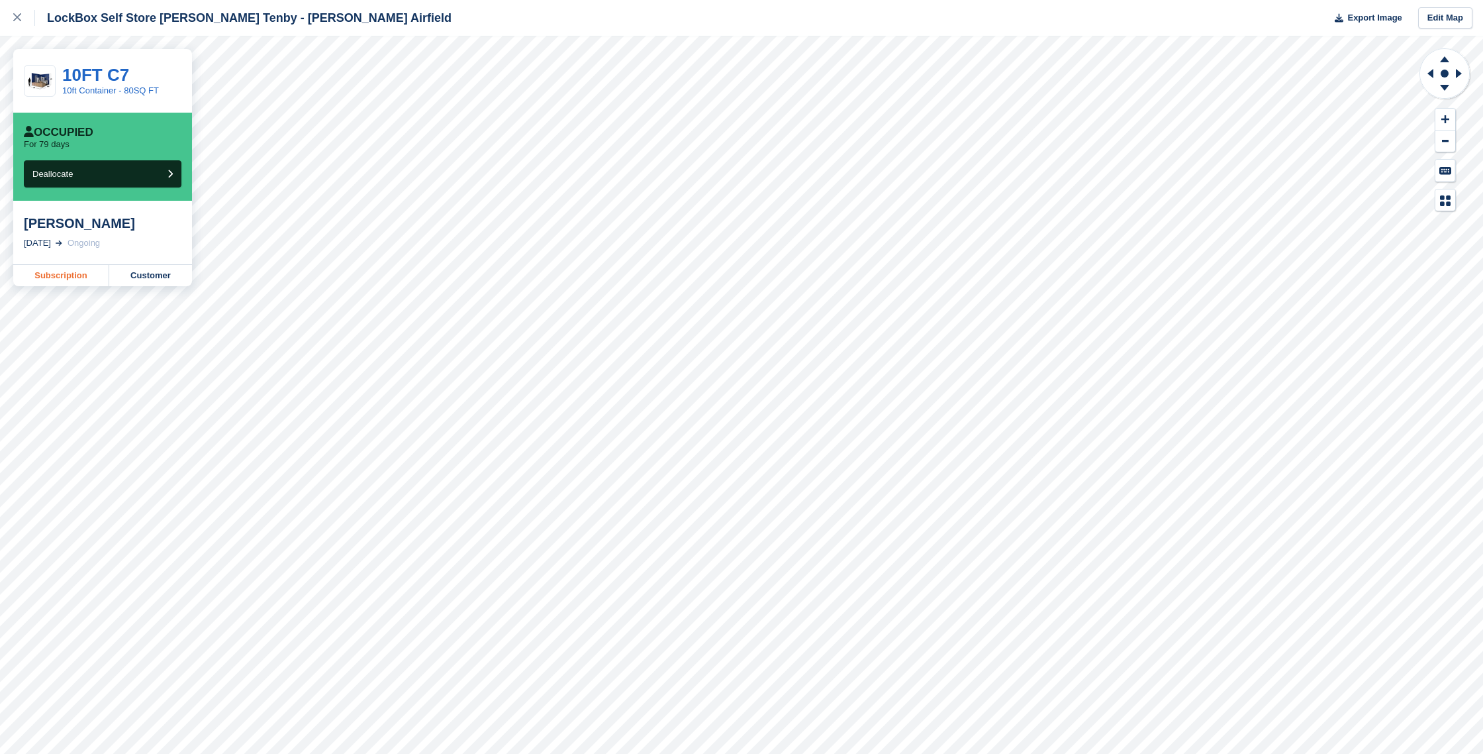  I want to click on img: arrow-right-light-icn-cde0832a797a2874e46488d9cf13f60e5c3a73dbe684e267c42b8395dfbc2abf.svg, so click(59, 243).